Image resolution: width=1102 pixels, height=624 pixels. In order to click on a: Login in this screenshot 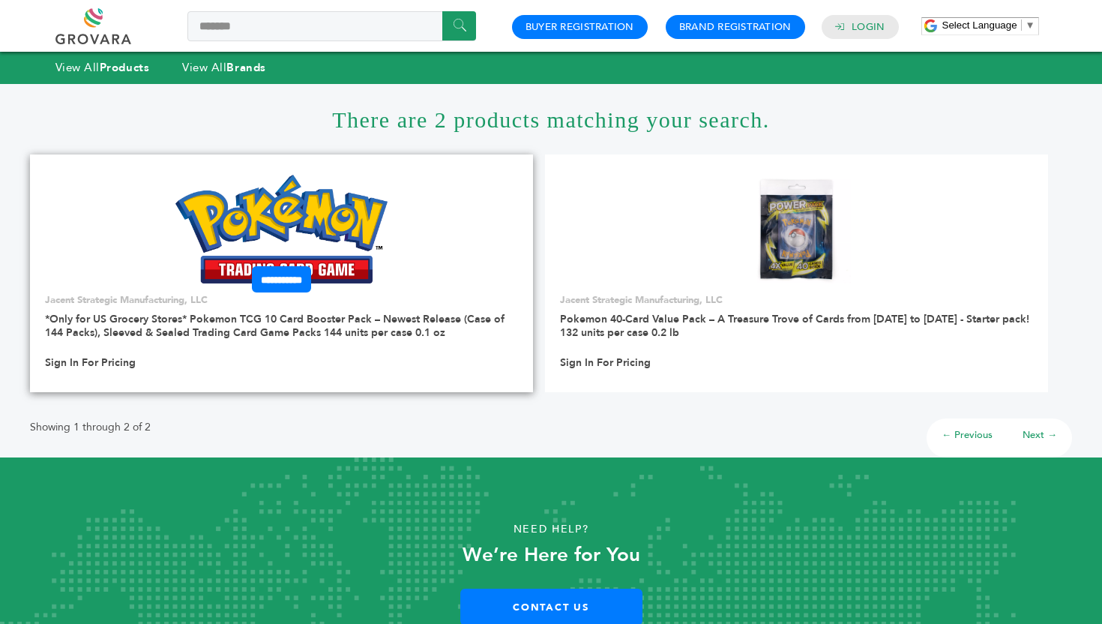, I will do `click(868, 27)`.